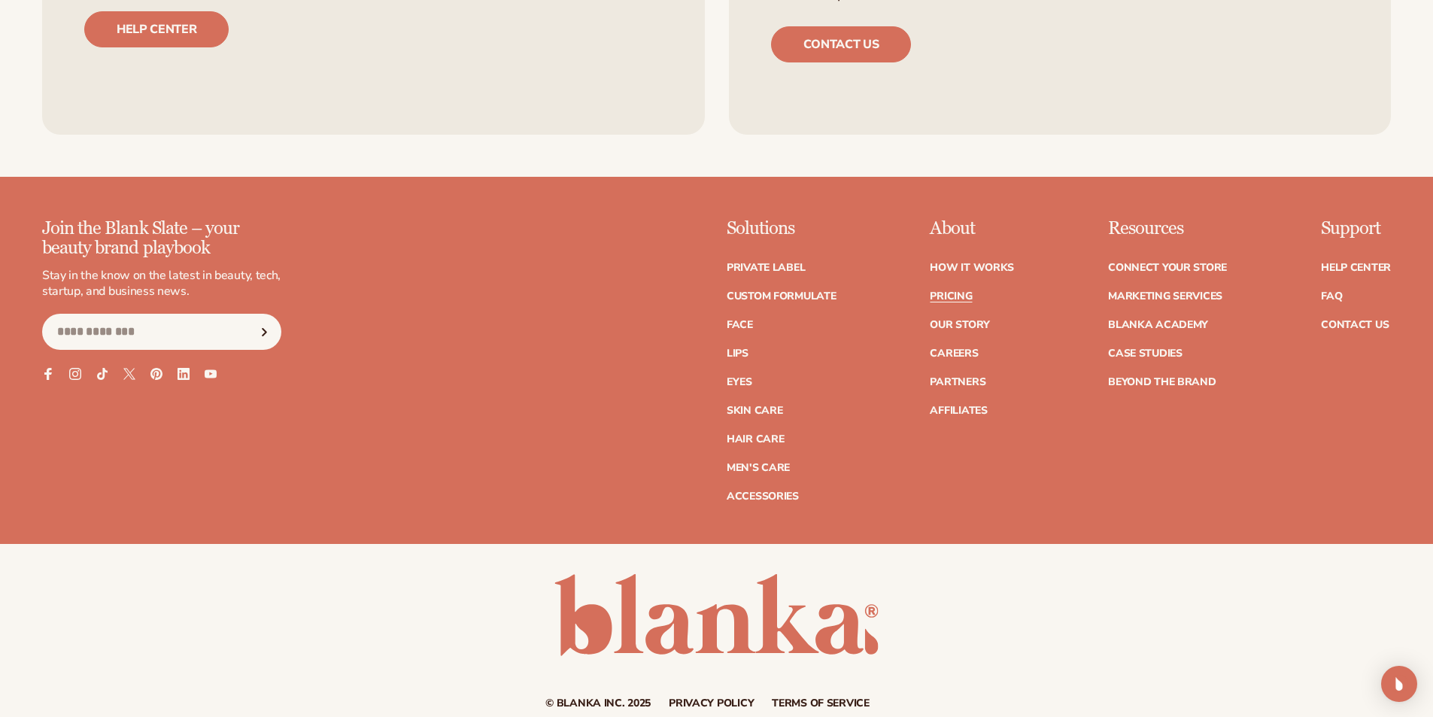 The height and width of the screenshot is (717, 1433). I want to click on a: Privacy policy, so click(711, 703).